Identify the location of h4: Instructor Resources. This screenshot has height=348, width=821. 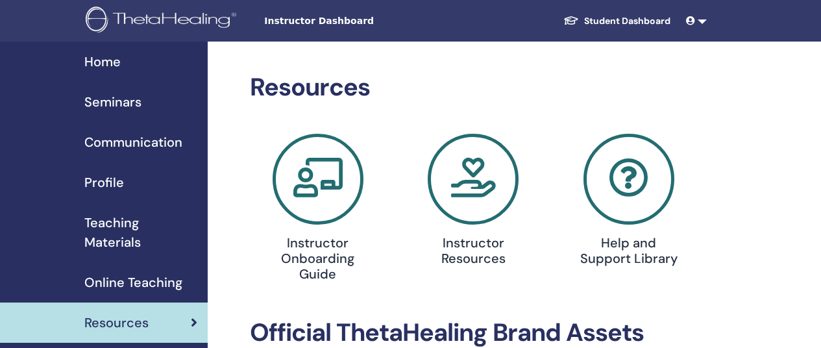
(473, 251).